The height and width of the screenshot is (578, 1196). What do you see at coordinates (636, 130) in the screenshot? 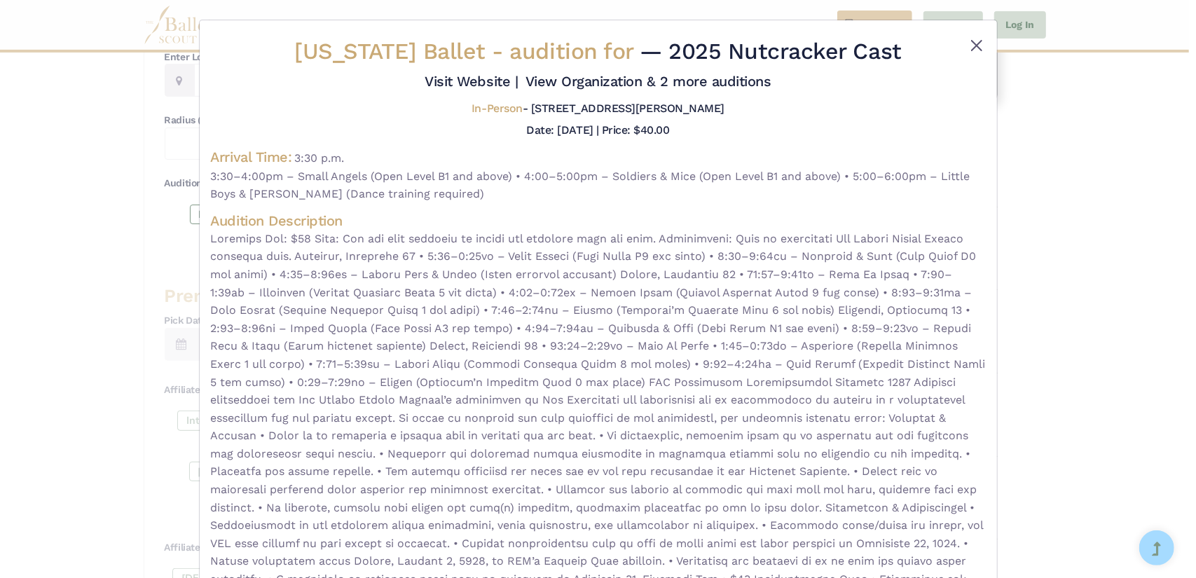
I see `h5: Price: $40.00` at bounding box center [636, 130].